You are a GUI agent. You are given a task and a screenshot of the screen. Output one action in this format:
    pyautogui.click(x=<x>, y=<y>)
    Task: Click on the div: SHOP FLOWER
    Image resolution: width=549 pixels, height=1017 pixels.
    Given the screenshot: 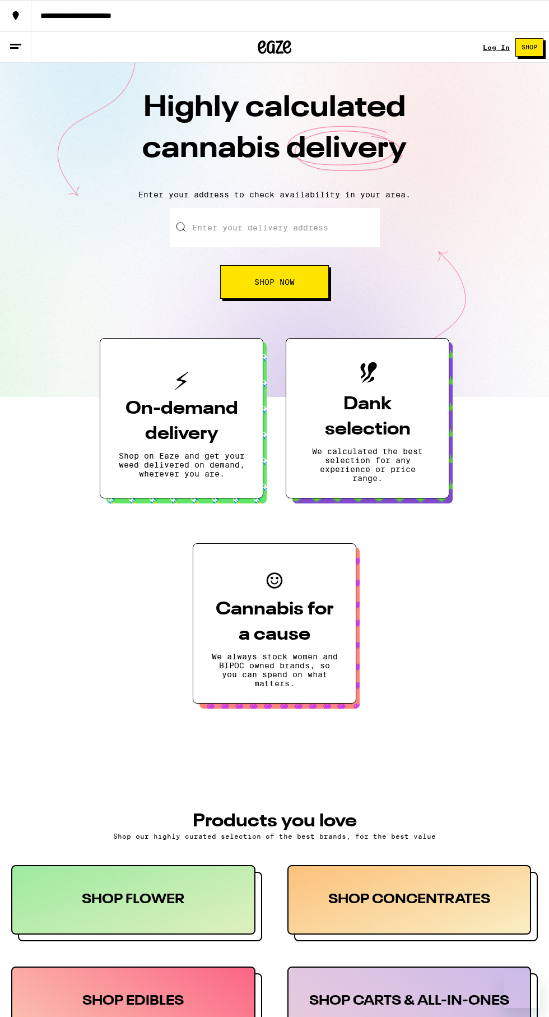 What is the action you would take?
    pyautogui.click(x=133, y=899)
    